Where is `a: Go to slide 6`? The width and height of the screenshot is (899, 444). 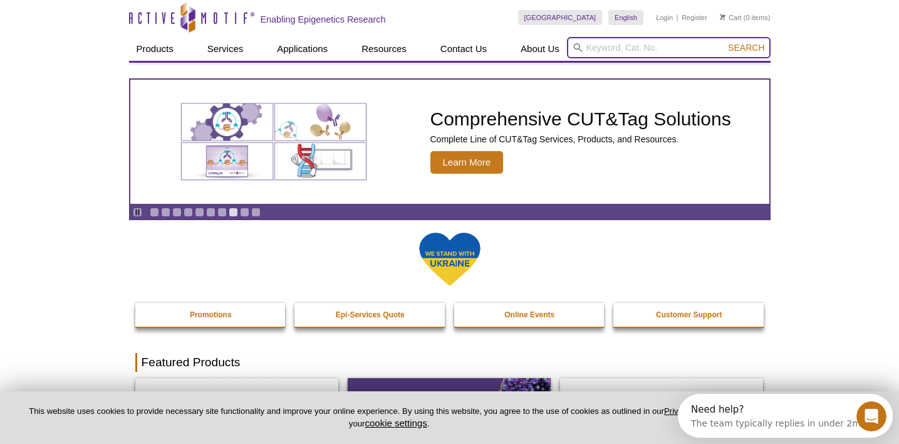
a: Go to slide 6 is located at coordinates (211, 212).